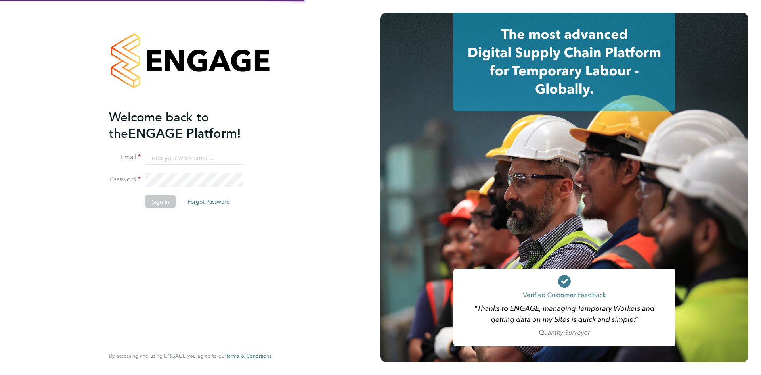  What do you see at coordinates (125, 157) in the screenshot?
I see `label: Email` at bounding box center [125, 157].